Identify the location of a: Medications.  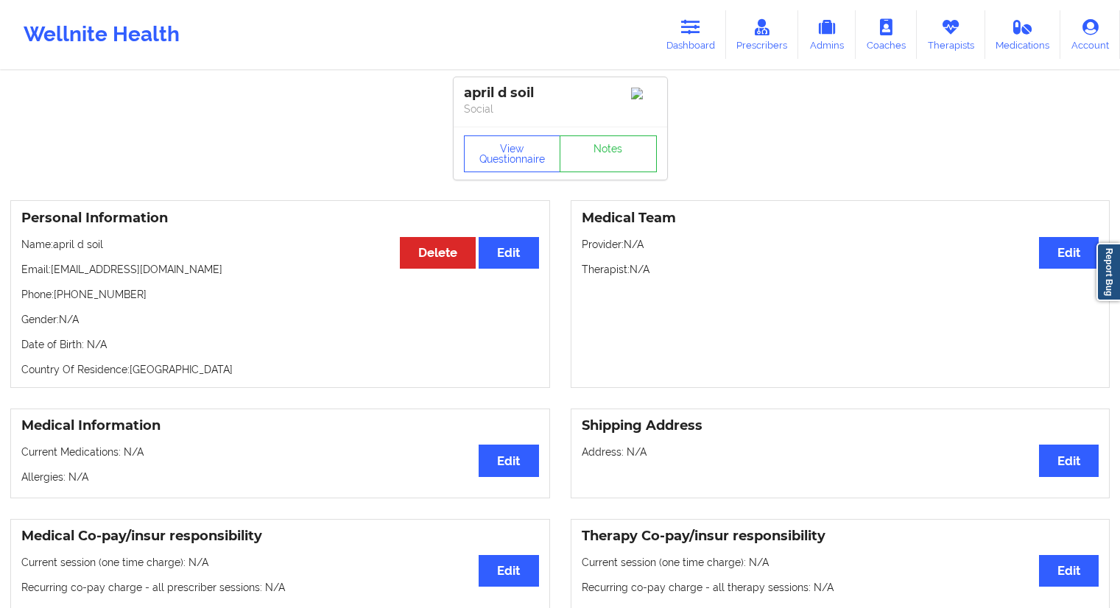
(1022, 35).